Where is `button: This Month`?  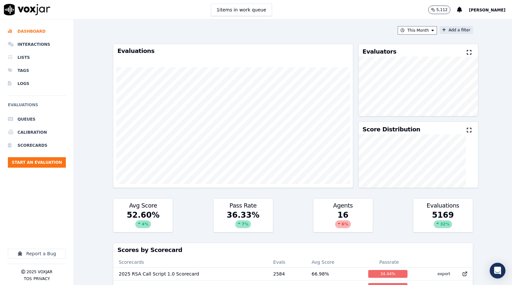
button: This Month is located at coordinates (417, 30).